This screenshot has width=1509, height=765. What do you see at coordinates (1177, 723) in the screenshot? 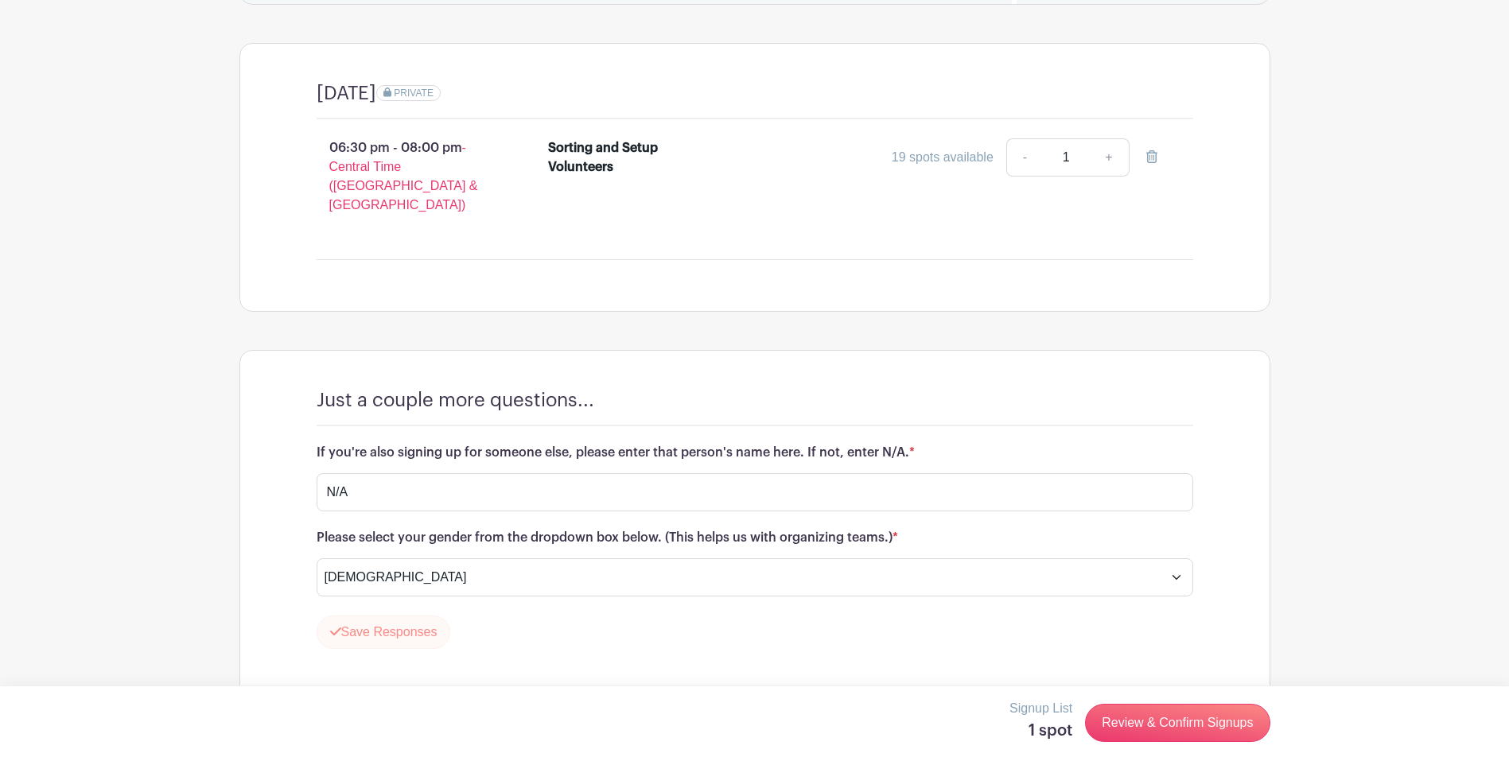
I see `a: Review & Confirm Signups` at bounding box center [1177, 723].